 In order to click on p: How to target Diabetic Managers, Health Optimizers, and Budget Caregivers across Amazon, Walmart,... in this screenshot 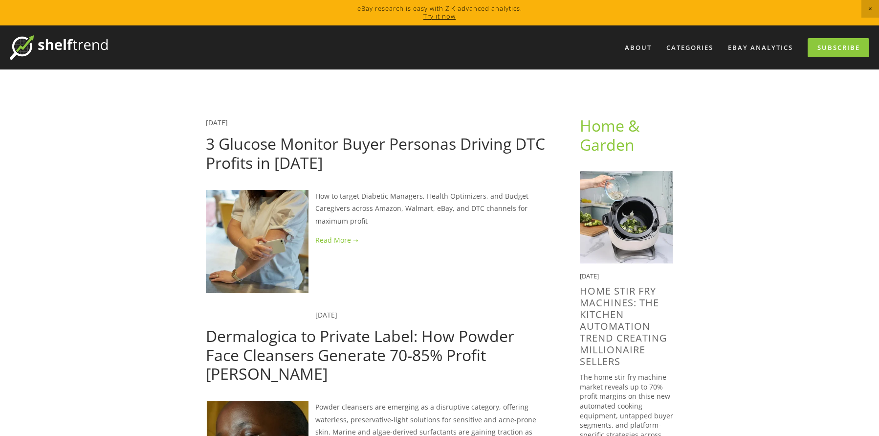, I will do `click(377, 208)`.